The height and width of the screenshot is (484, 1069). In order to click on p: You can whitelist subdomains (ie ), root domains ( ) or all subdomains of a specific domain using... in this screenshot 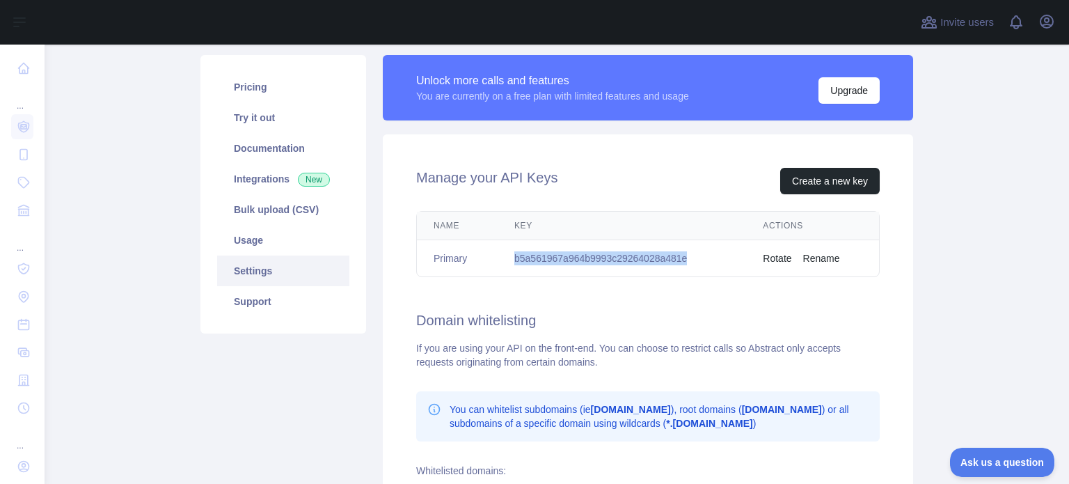, I will do `click(659, 416)`.